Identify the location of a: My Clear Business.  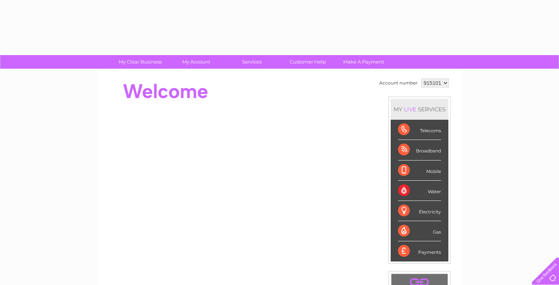
(140, 62).